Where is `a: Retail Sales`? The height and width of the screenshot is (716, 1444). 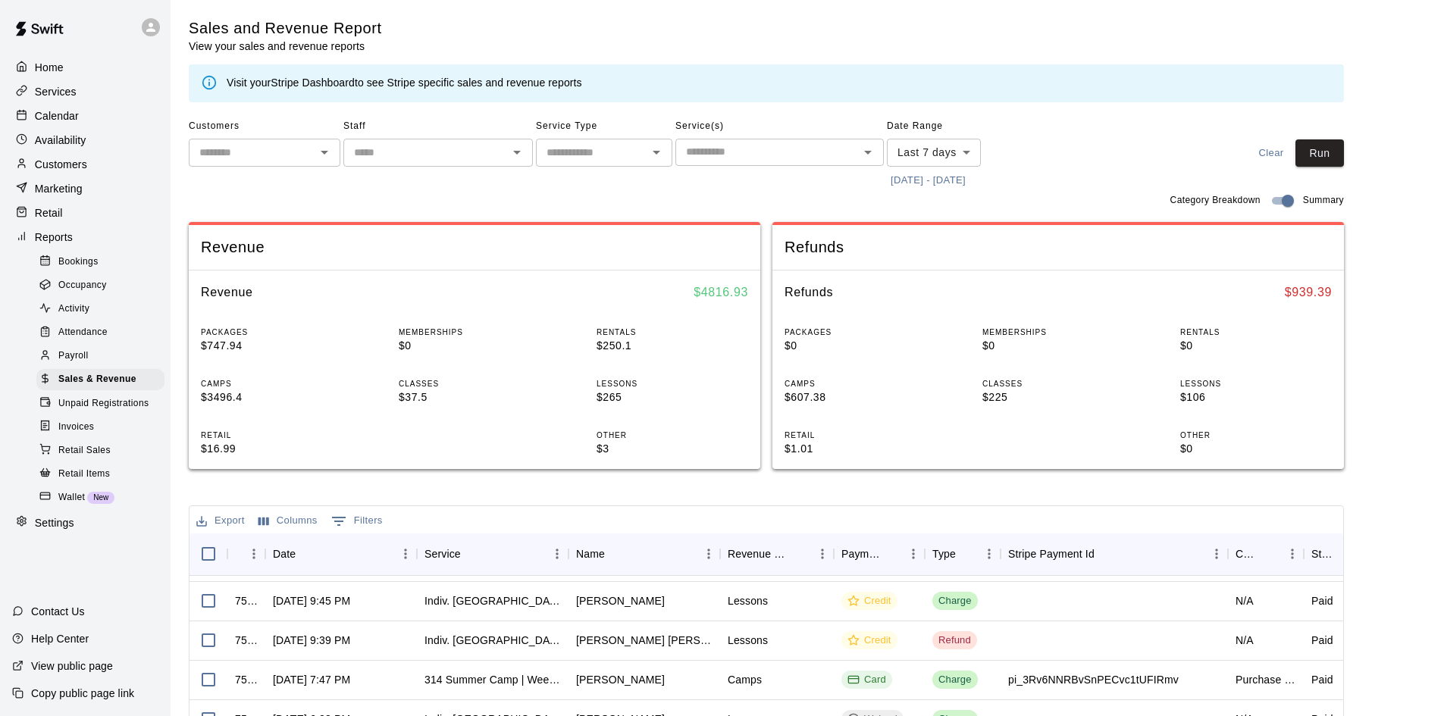
a: Retail Sales is located at coordinates (103, 450).